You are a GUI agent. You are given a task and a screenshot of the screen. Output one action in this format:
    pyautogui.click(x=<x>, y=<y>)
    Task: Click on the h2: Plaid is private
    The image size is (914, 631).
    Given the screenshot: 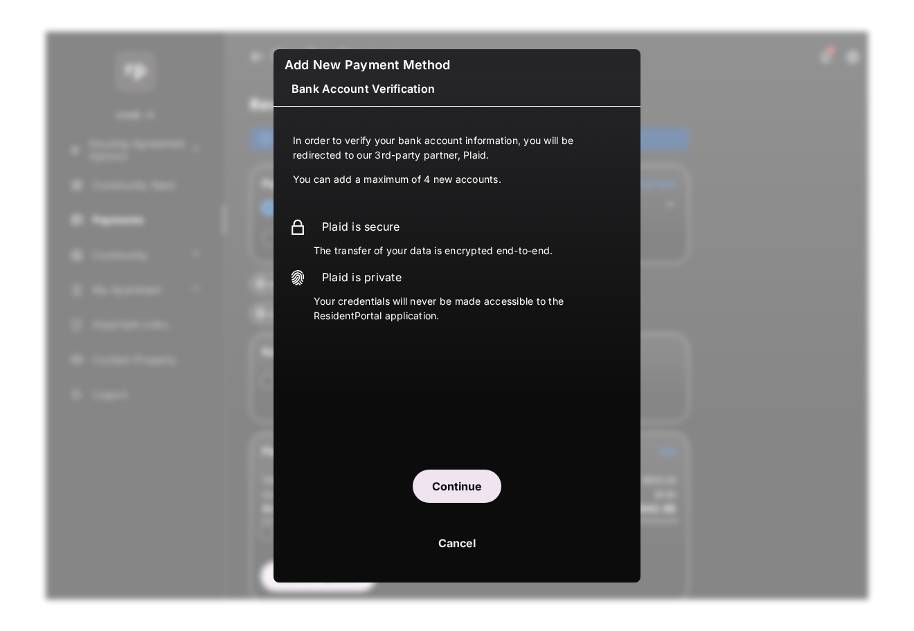 What is the action you would take?
    pyautogui.click(x=473, y=277)
    